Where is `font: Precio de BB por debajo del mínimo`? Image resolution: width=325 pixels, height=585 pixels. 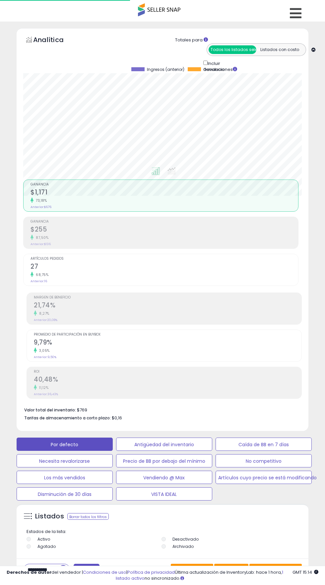 font: Precio de BB por debajo del mínimo is located at coordinates (164, 461).